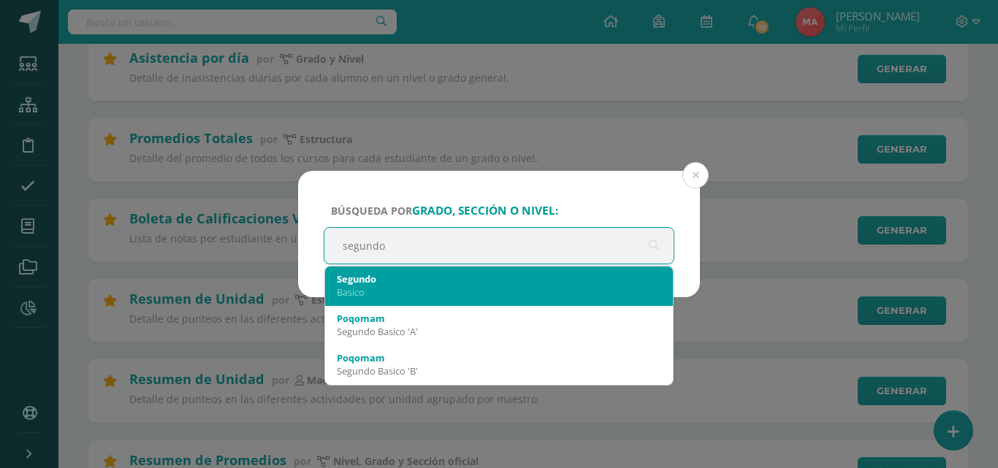  What do you see at coordinates (499, 371) in the screenshot?
I see `div: Segundo Basico 'B'` at bounding box center [499, 371].